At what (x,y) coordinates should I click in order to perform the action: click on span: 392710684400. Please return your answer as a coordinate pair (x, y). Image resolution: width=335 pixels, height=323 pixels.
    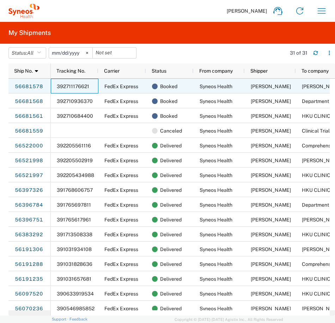
    Looking at the image, I should click on (75, 116).